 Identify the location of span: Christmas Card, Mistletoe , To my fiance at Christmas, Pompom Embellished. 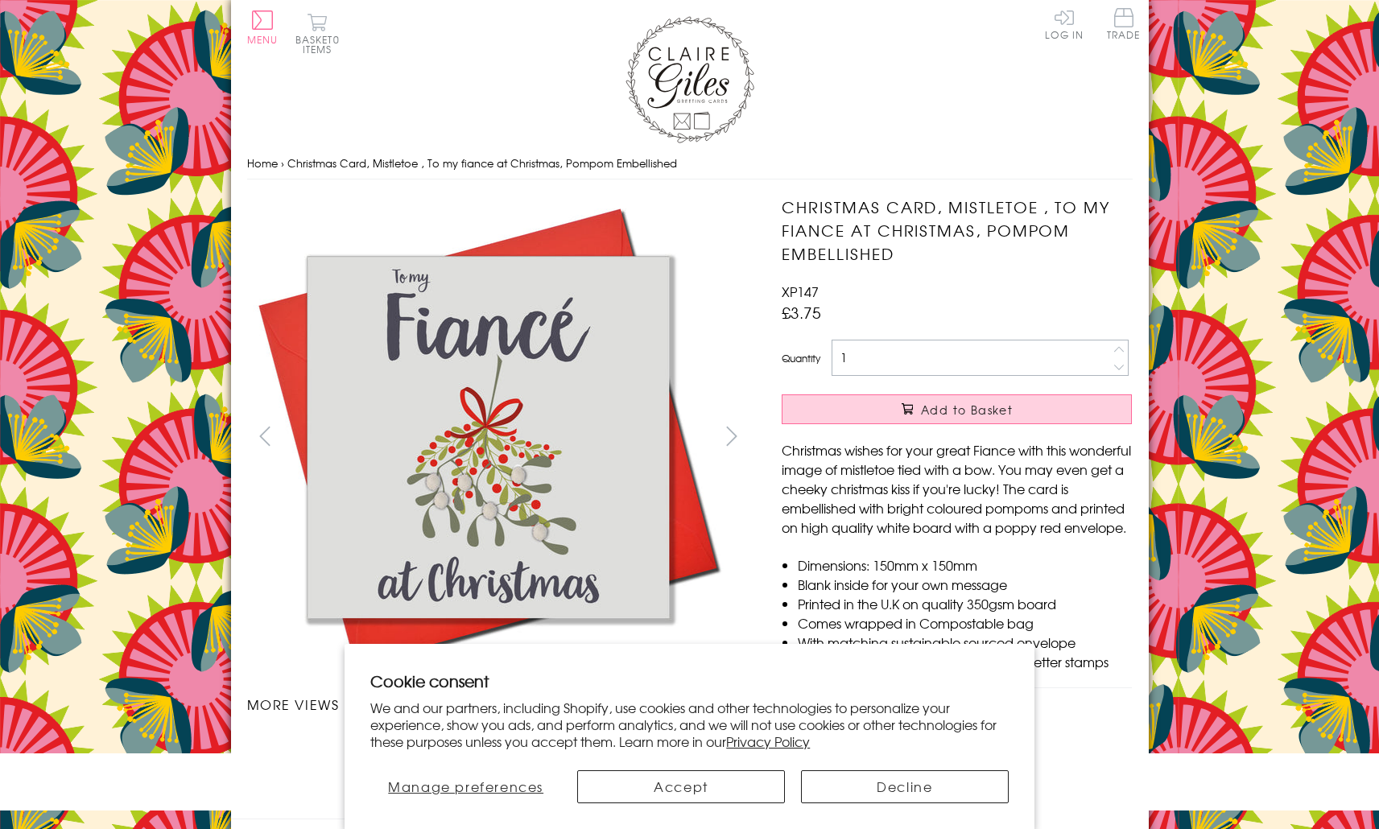
(482, 163).